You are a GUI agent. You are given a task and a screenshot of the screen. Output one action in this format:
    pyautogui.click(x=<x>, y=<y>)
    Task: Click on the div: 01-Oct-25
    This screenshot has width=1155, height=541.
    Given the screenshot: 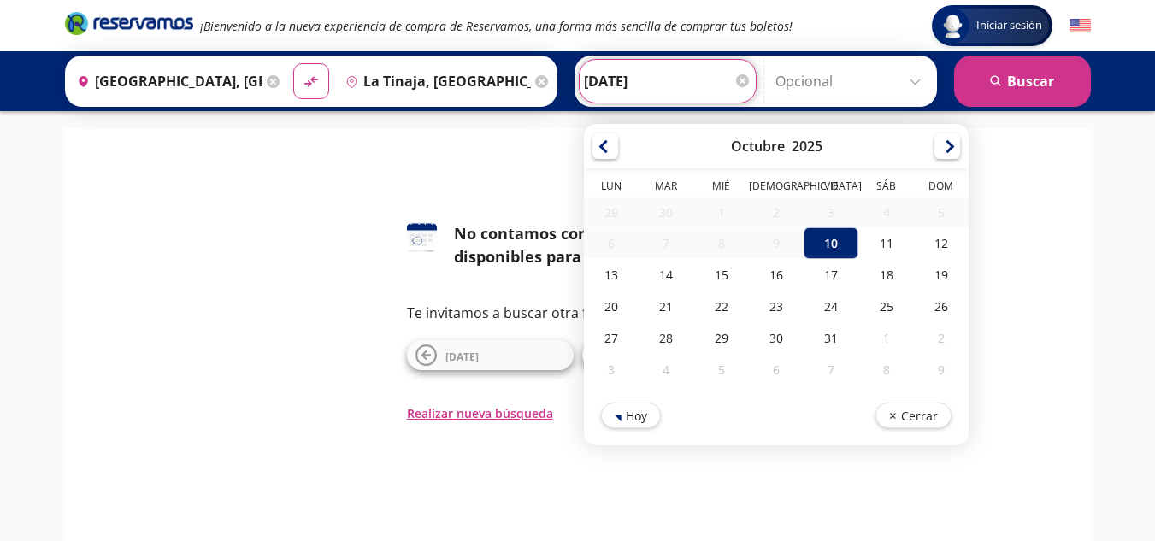 What is the action you would take?
    pyautogui.click(x=720, y=212)
    